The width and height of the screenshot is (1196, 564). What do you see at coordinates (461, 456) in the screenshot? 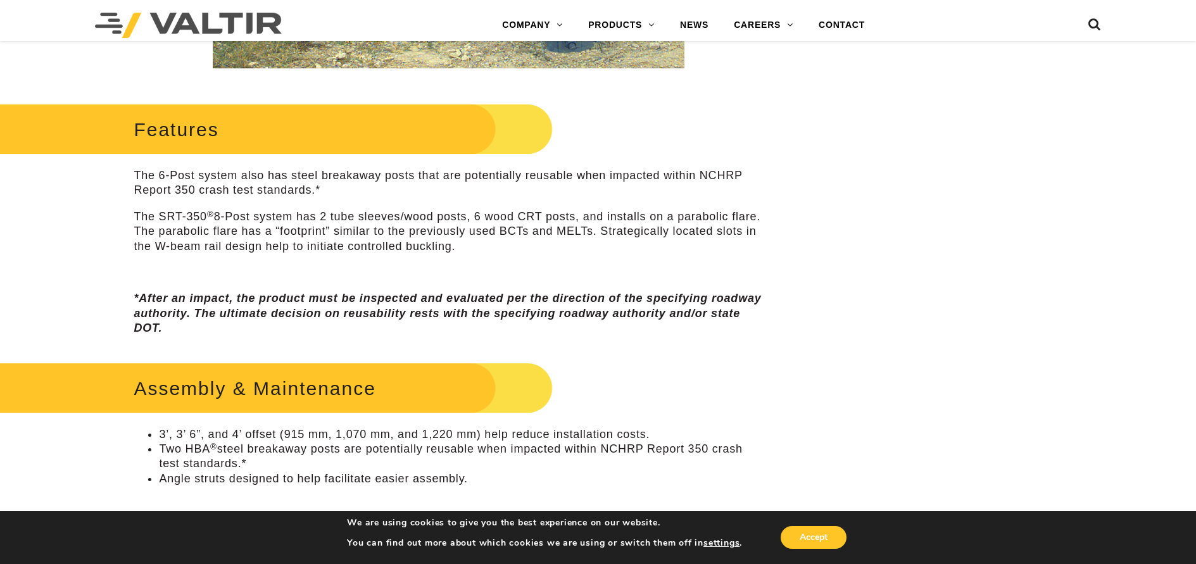
I see `li: Two HBA steel breakaway posts are potentially reusable when impacted within NCHRP Report 350 cras...` at bounding box center [461, 456].